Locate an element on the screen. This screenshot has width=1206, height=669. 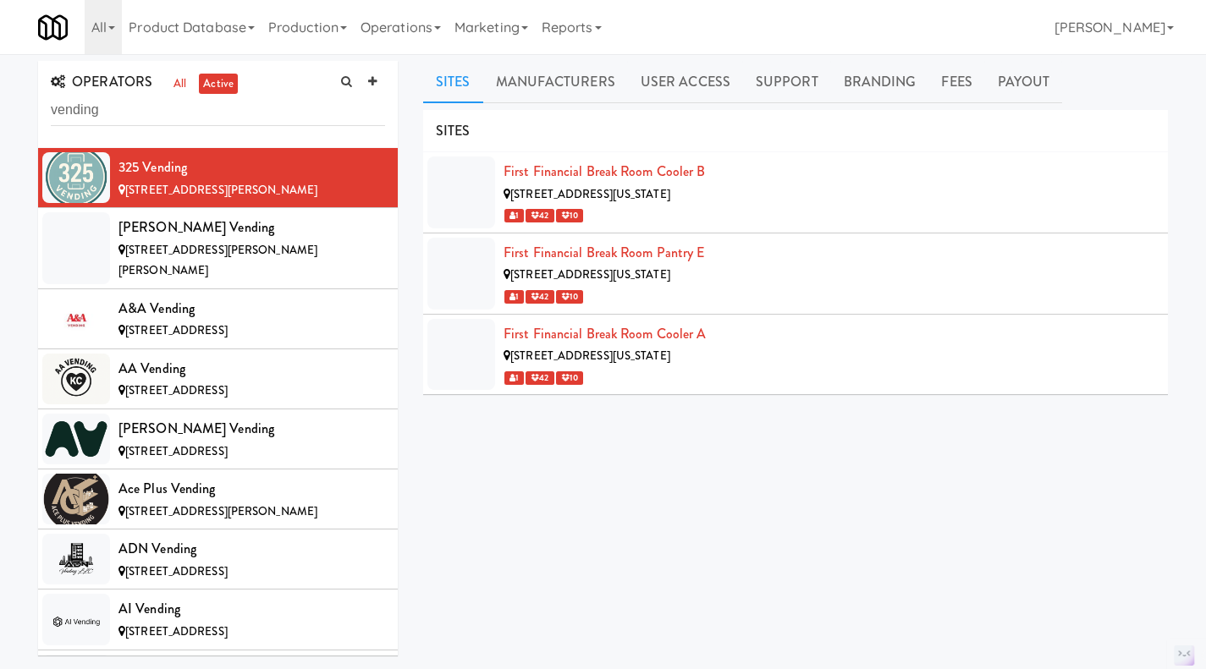
a: First Financial Break Room Pantry E is located at coordinates (604, 252).